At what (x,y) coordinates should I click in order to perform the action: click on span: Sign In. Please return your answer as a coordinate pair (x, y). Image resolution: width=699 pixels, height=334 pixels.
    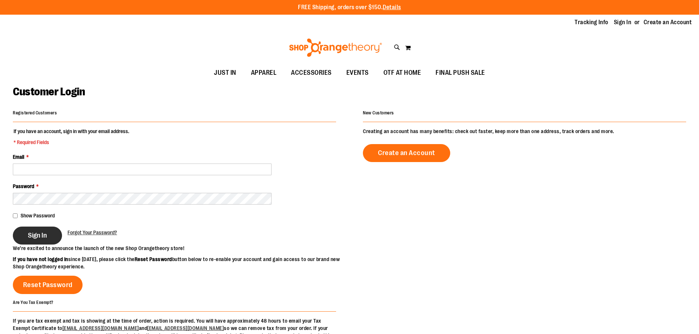
    Looking at the image, I should click on (37, 235).